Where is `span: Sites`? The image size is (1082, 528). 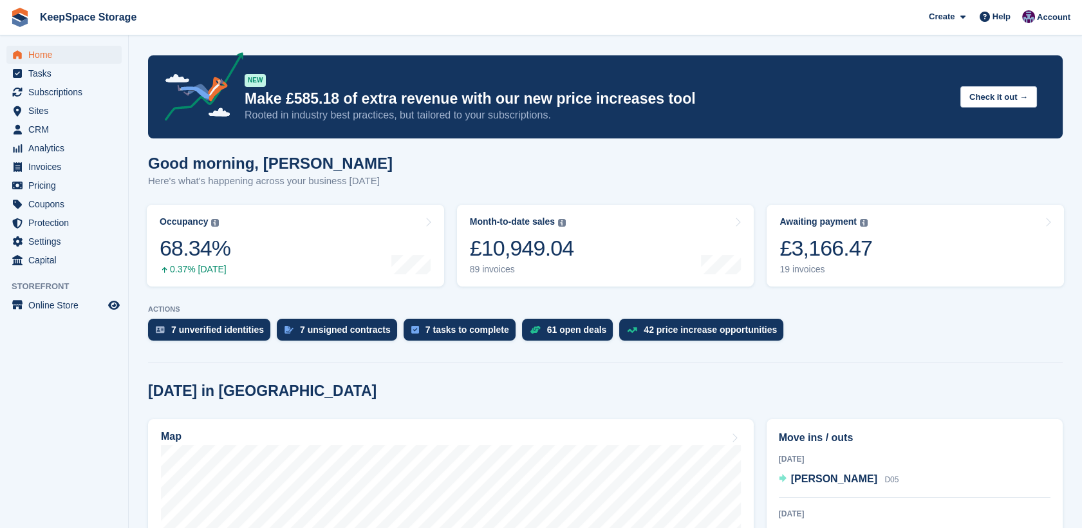
span: Sites is located at coordinates (67, 111).